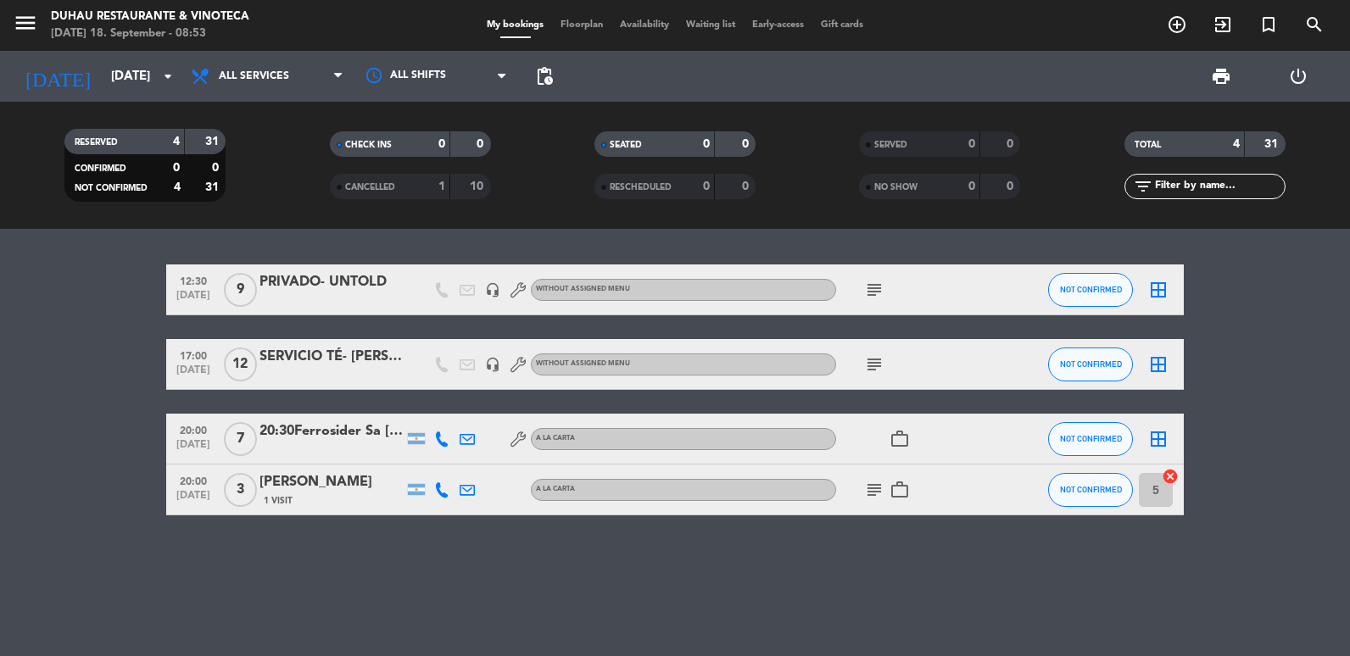  I want to click on span: SEATED, so click(626, 145).